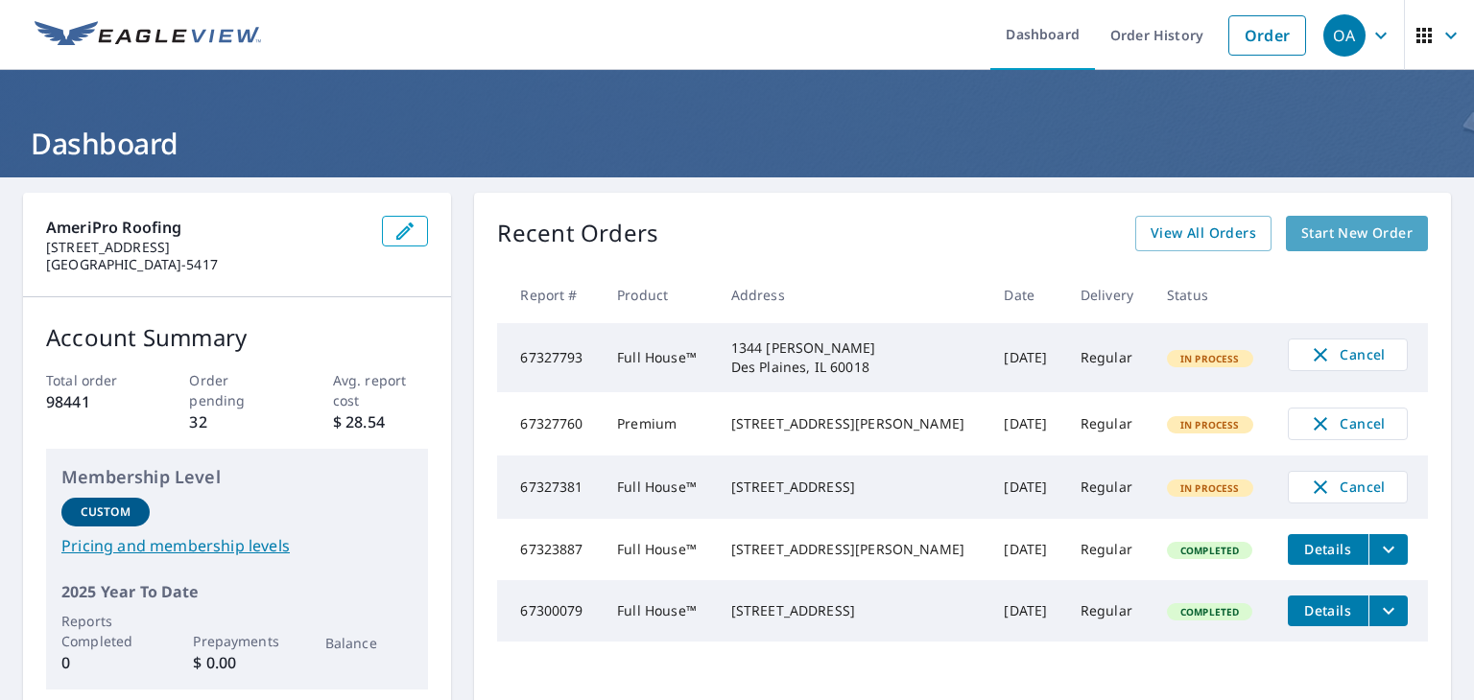  What do you see at coordinates (549, 611) in the screenshot?
I see `td: 67300079` at bounding box center [549, 611].